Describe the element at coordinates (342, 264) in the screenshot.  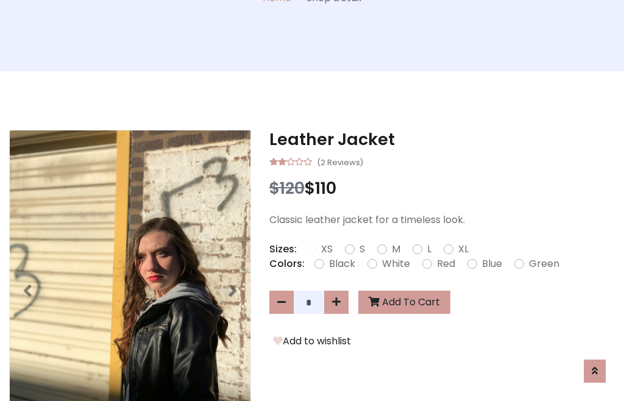
I see `label: Black` at that location.